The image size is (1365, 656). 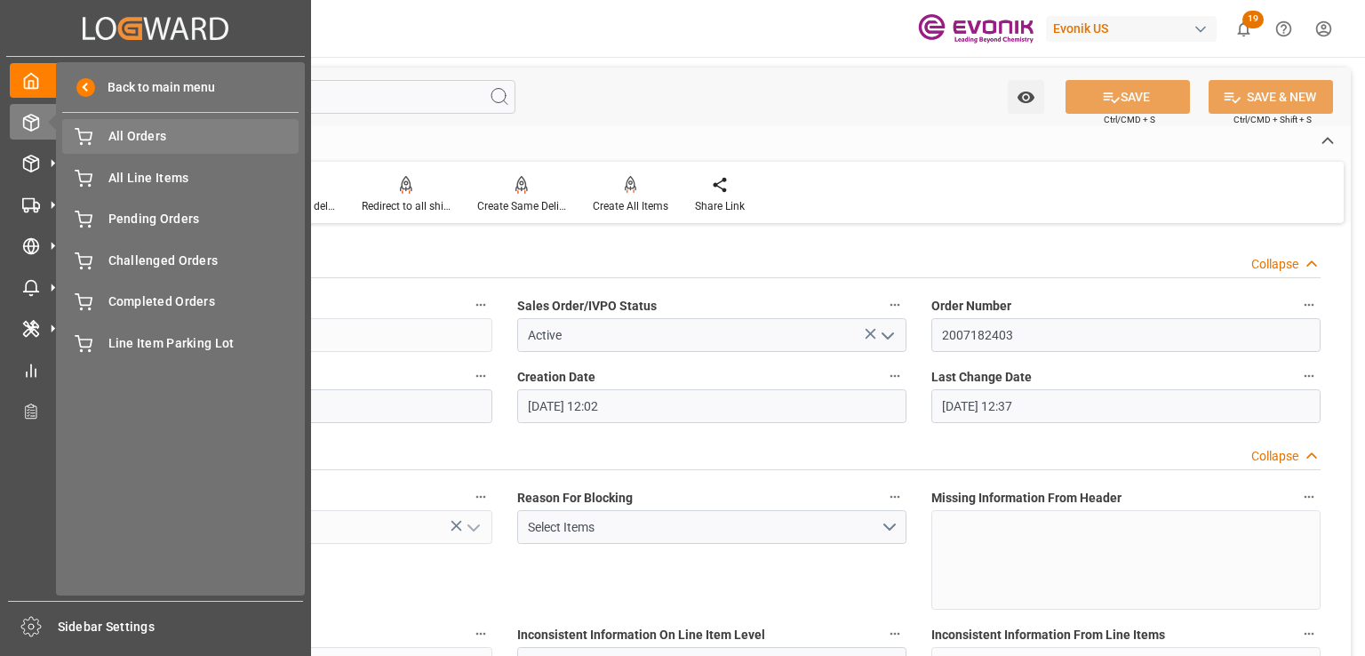 What do you see at coordinates (156, 369) in the screenshot?
I see `a: My Reports` at bounding box center [156, 369].